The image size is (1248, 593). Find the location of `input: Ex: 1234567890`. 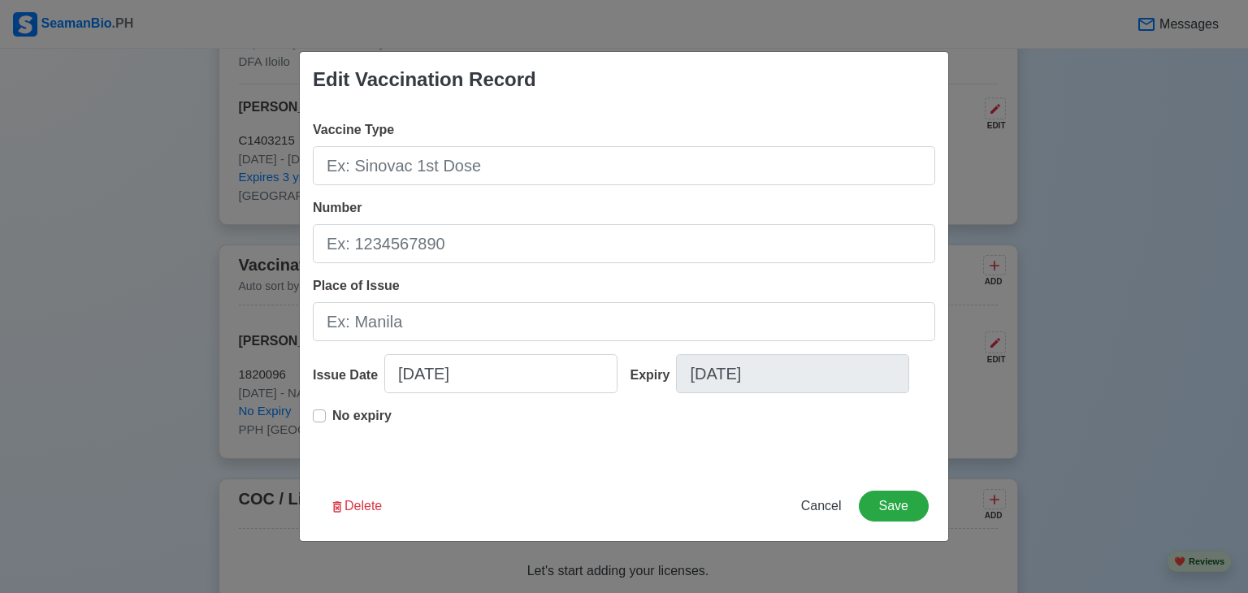

input: Ex: 1234567890 is located at coordinates (624, 244).